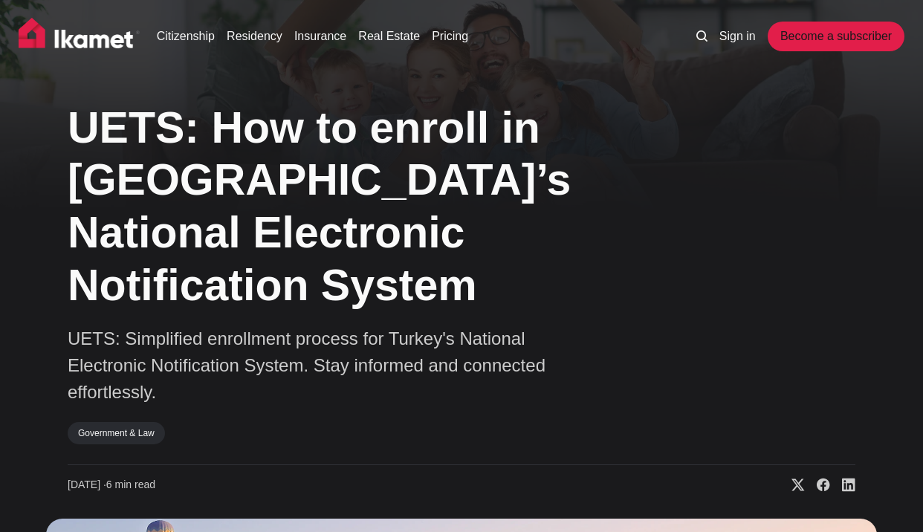  Describe the element at coordinates (389, 36) in the screenshot. I see `a: Real Estate` at that location.